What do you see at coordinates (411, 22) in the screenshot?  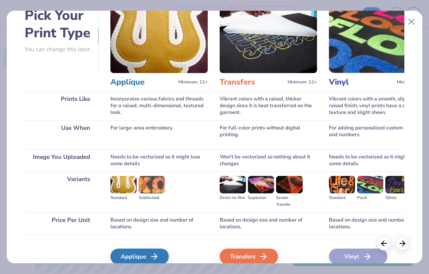 I see `button: Close` at bounding box center [411, 22].